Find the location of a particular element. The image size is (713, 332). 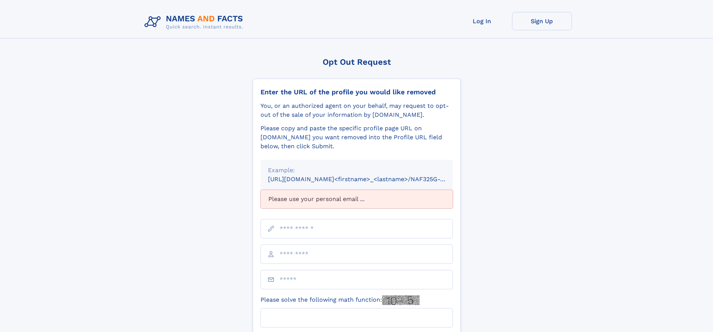

div: You, or an authorized agent on your behalf, may request to opt-out of the sale of your informatio... is located at coordinates (357, 110).